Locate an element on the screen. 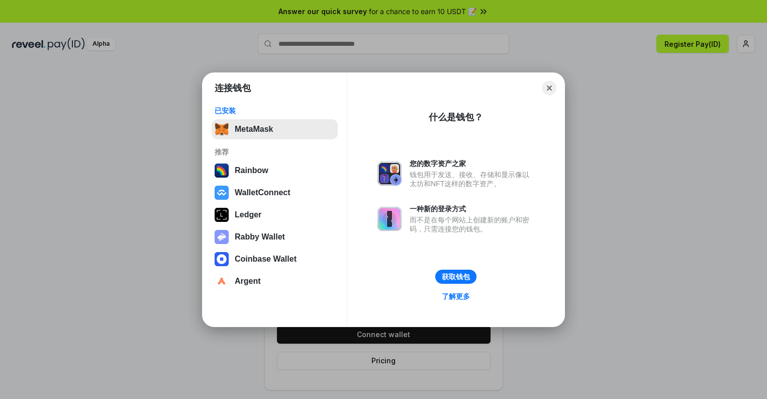  div: 什么是钱包？ is located at coordinates (456, 117).